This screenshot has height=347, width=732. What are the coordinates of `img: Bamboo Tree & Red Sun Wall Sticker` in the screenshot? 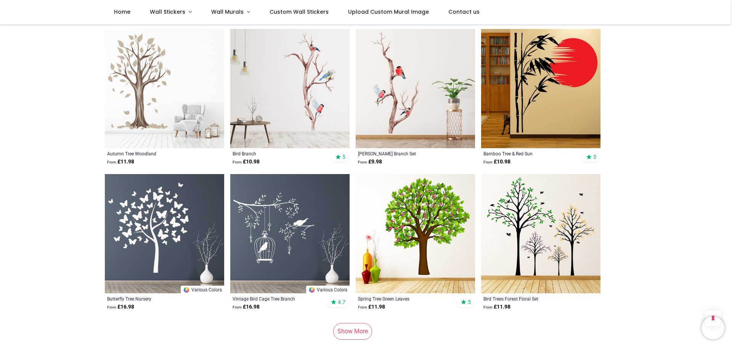 It's located at (541, 88).